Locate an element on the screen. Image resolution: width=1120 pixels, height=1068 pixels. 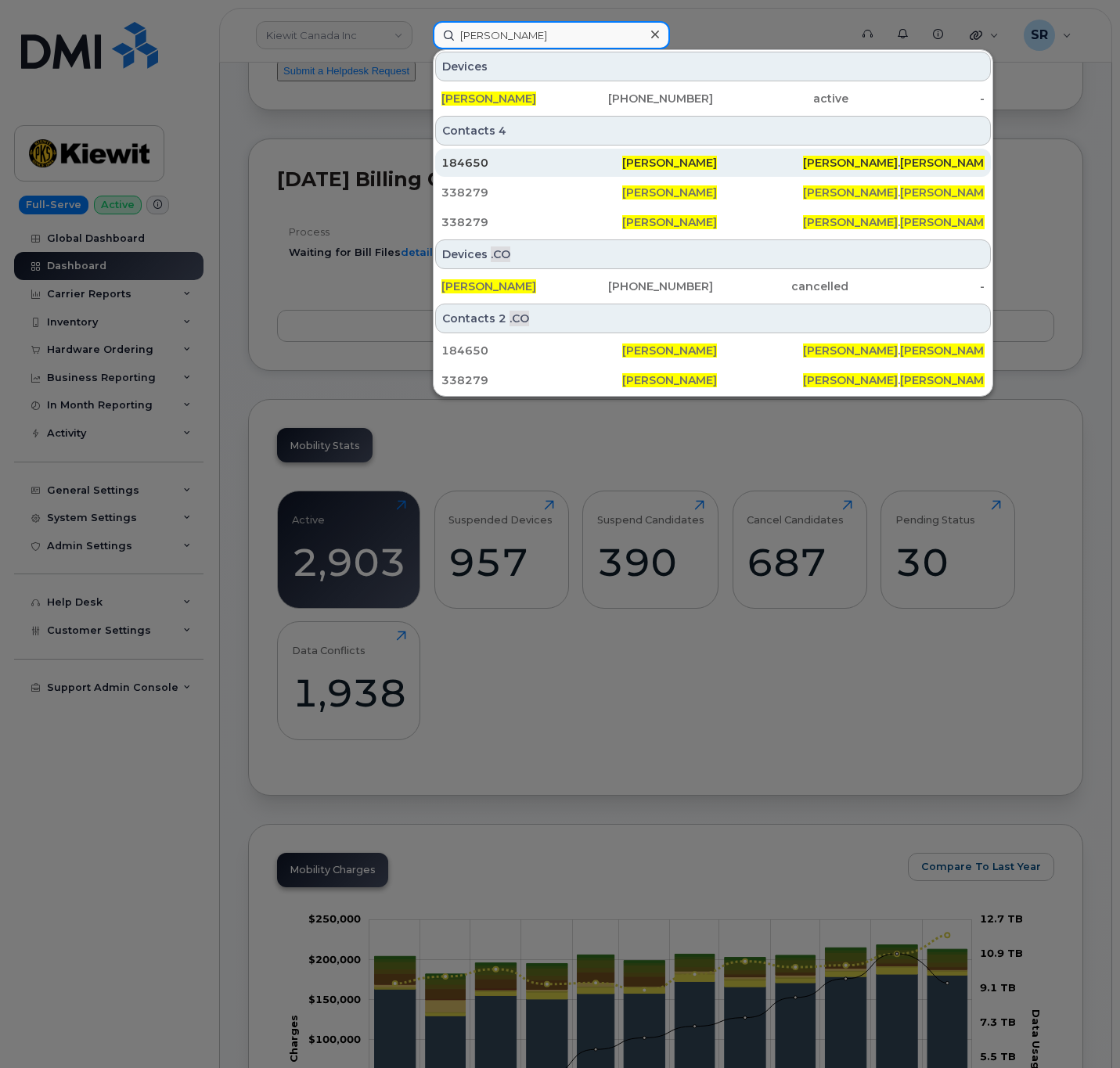
div: cancelled is located at coordinates (781, 286).